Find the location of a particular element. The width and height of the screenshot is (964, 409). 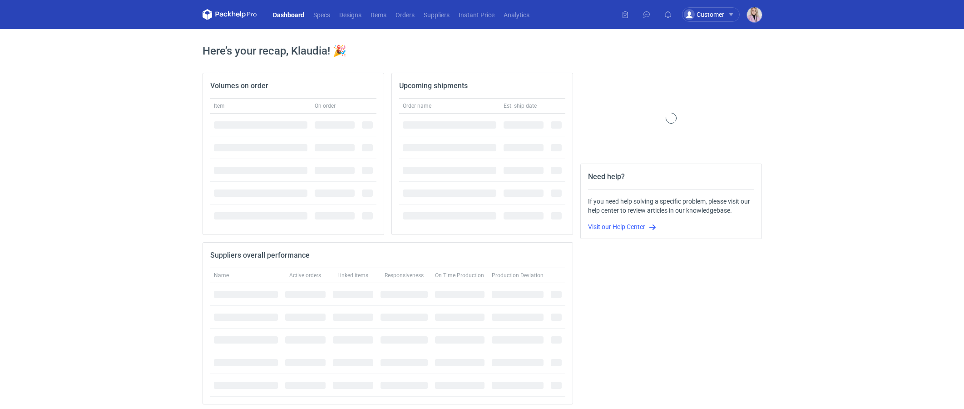

div: If you need help solving a specific problem, please visit our help center to review articles in o... is located at coordinates (671, 206).